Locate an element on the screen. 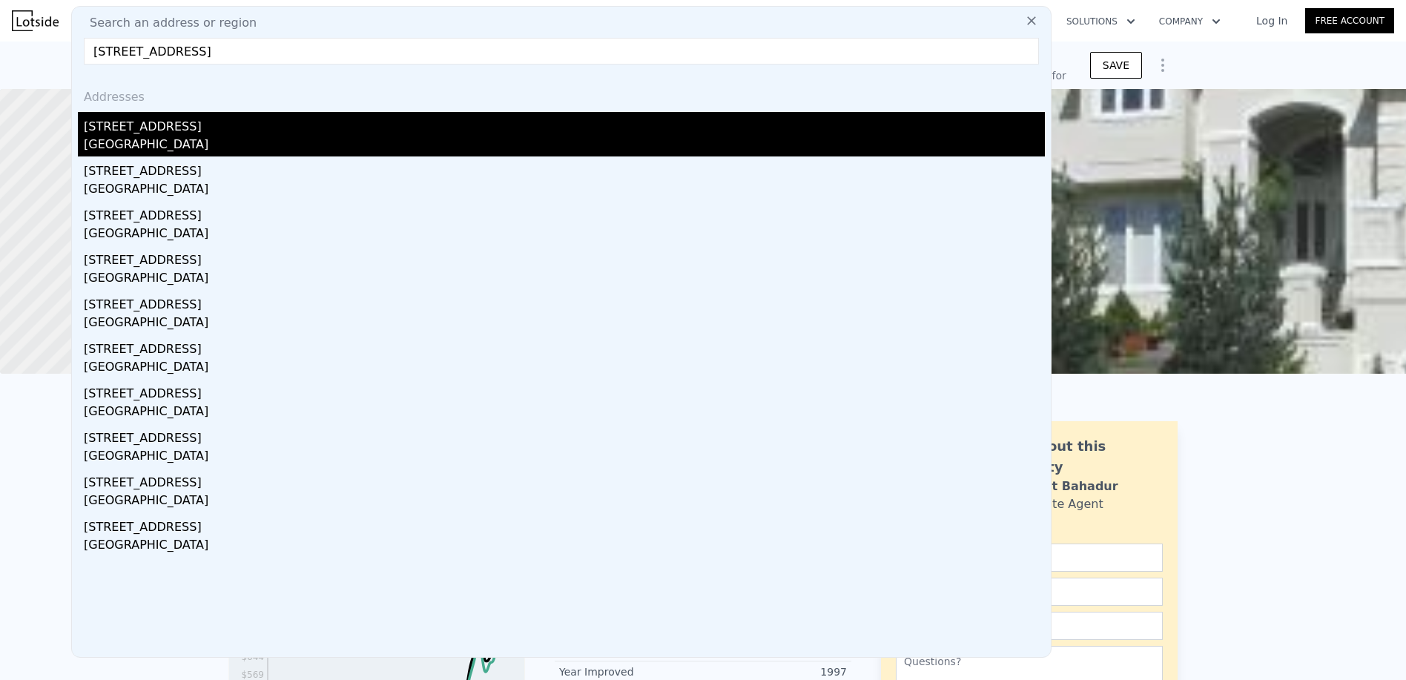 The height and width of the screenshot is (680, 1406). div: Year Improved is located at coordinates (631, 672).